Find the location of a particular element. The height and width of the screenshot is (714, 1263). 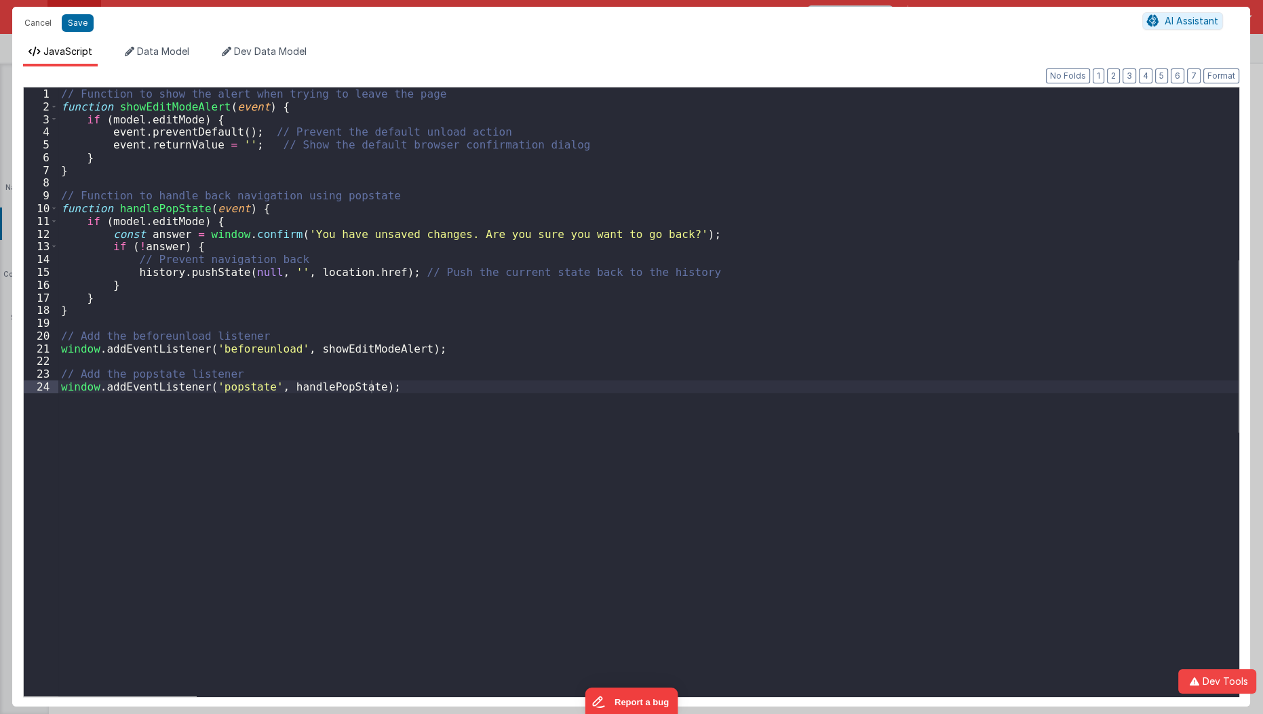

div: 15 is located at coordinates (41, 272).